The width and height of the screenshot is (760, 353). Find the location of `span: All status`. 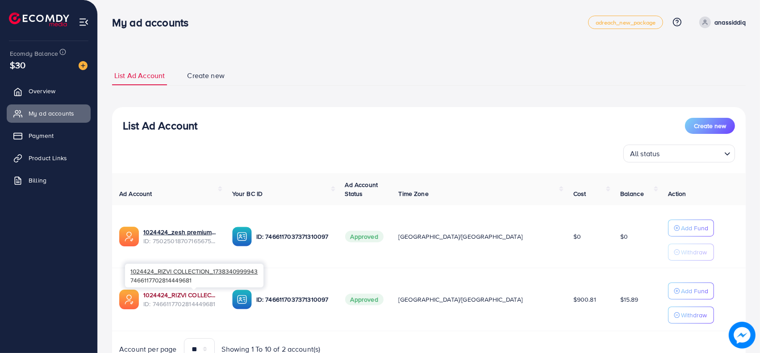

span: All status is located at coordinates (645, 154).